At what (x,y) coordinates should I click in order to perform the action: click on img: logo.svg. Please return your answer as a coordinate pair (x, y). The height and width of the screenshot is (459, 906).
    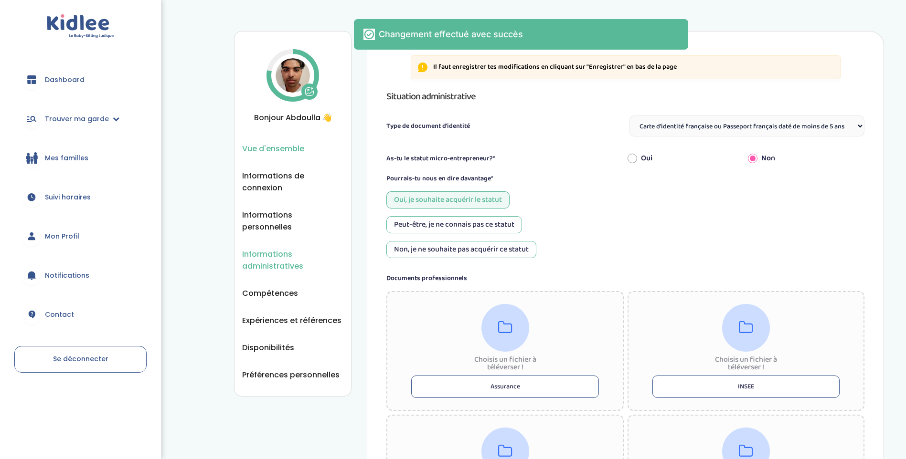
    Looking at the image, I should click on (80, 26).